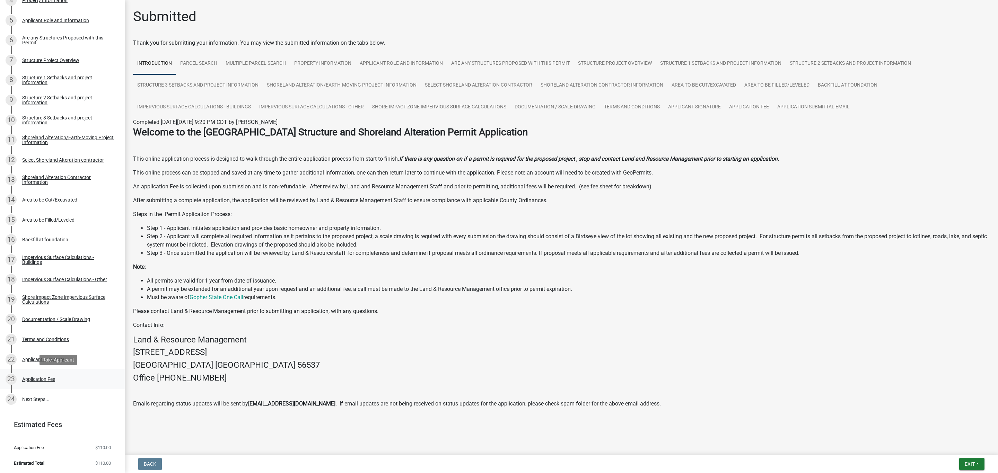 The image size is (998, 473). Describe the element at coordinates (847, 86) in the screenshot. I see `a: Backfill at foundation` at that location.